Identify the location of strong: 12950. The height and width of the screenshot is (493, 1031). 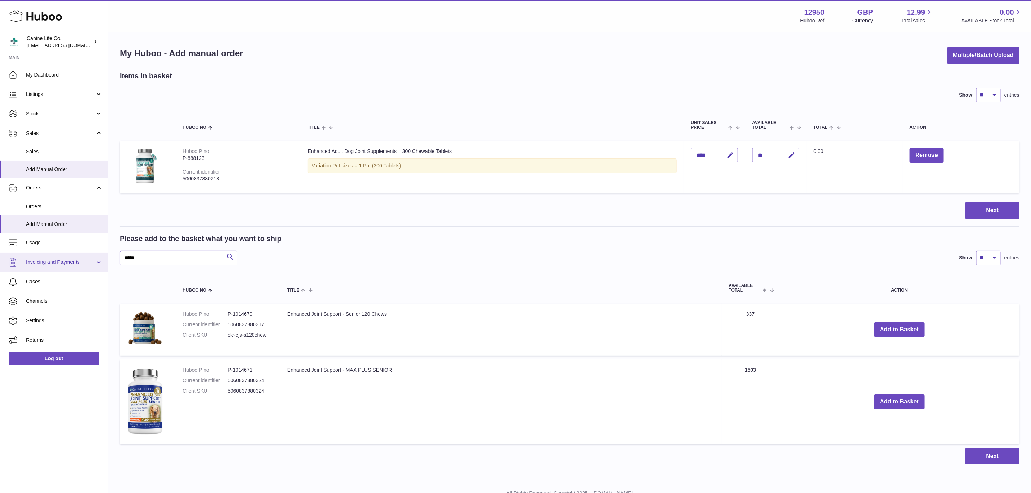
(814, 12).